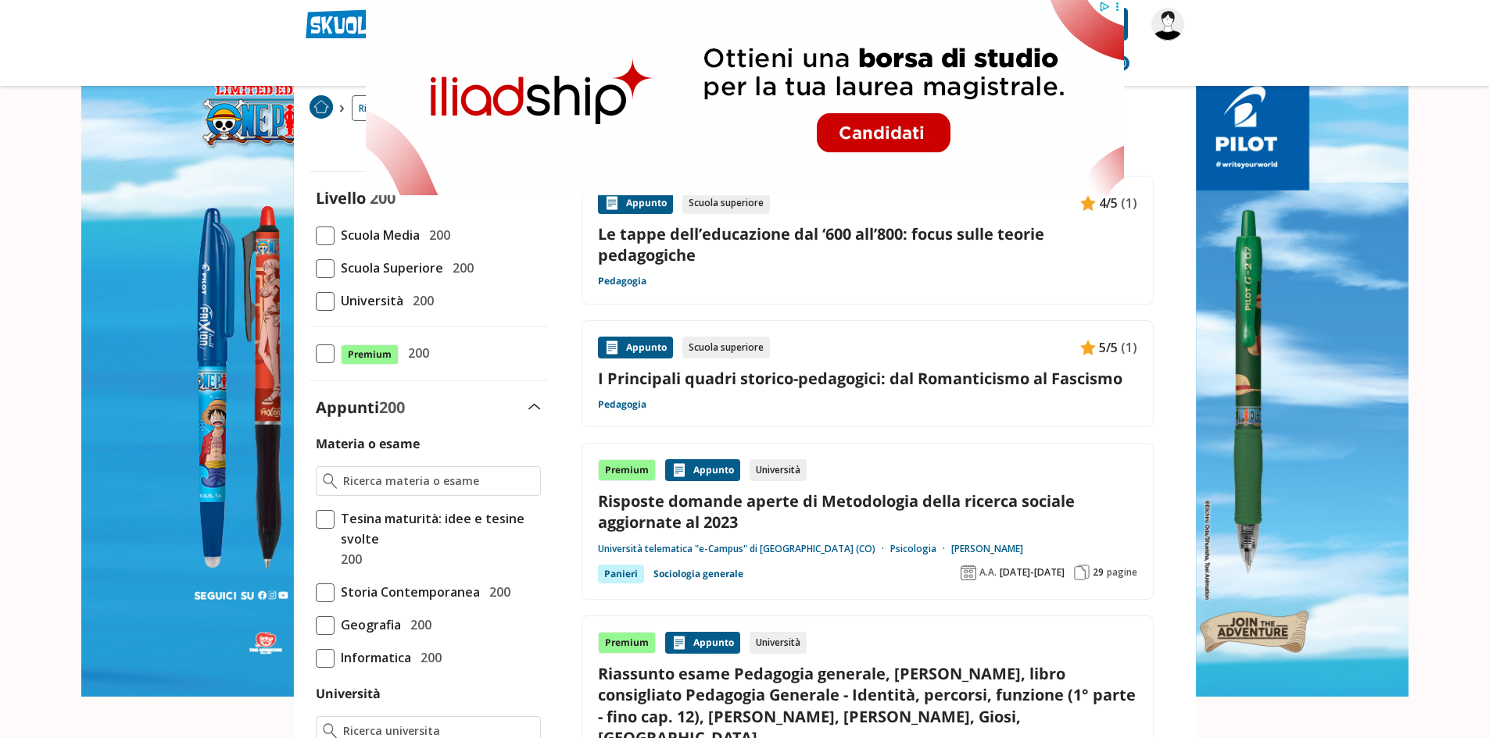  Describe the element at coordinates (438, 529) in the screenshot. I see `span: Tesina maturità: idee e tesine svolte` at that location.